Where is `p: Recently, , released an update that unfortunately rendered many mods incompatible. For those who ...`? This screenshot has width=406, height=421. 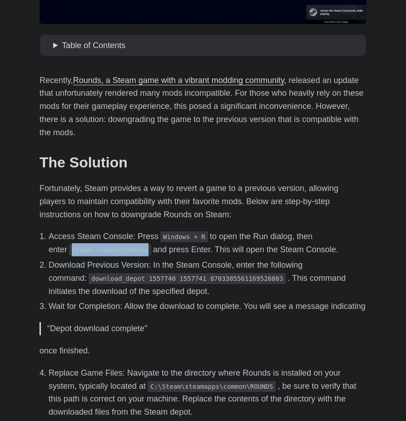
p: Recently, , released an update that unfortunately rendered many mods incompatible. For those who ... is located at coordinates (203, 107).